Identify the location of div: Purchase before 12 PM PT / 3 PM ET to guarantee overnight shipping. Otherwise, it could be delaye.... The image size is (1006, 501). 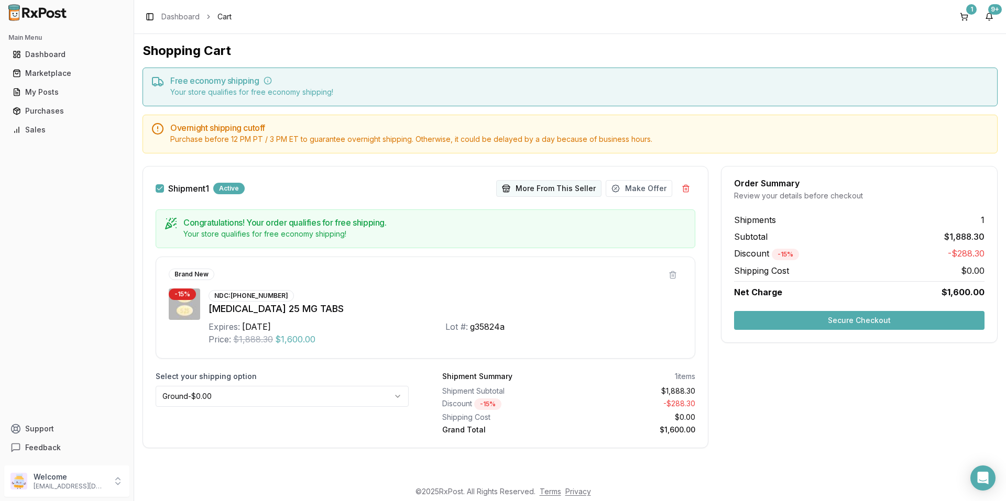
(579, 139).